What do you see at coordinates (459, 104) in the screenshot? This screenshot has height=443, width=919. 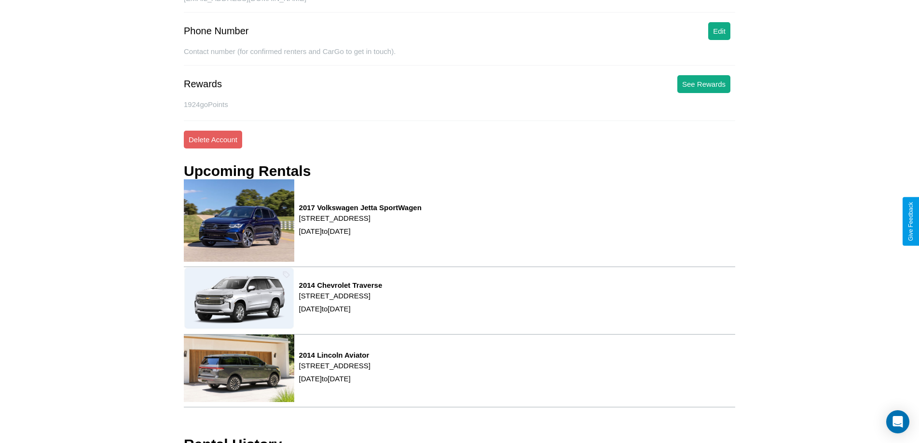 I see `p: 1924 goPoints` at bounding box center [459, 104].